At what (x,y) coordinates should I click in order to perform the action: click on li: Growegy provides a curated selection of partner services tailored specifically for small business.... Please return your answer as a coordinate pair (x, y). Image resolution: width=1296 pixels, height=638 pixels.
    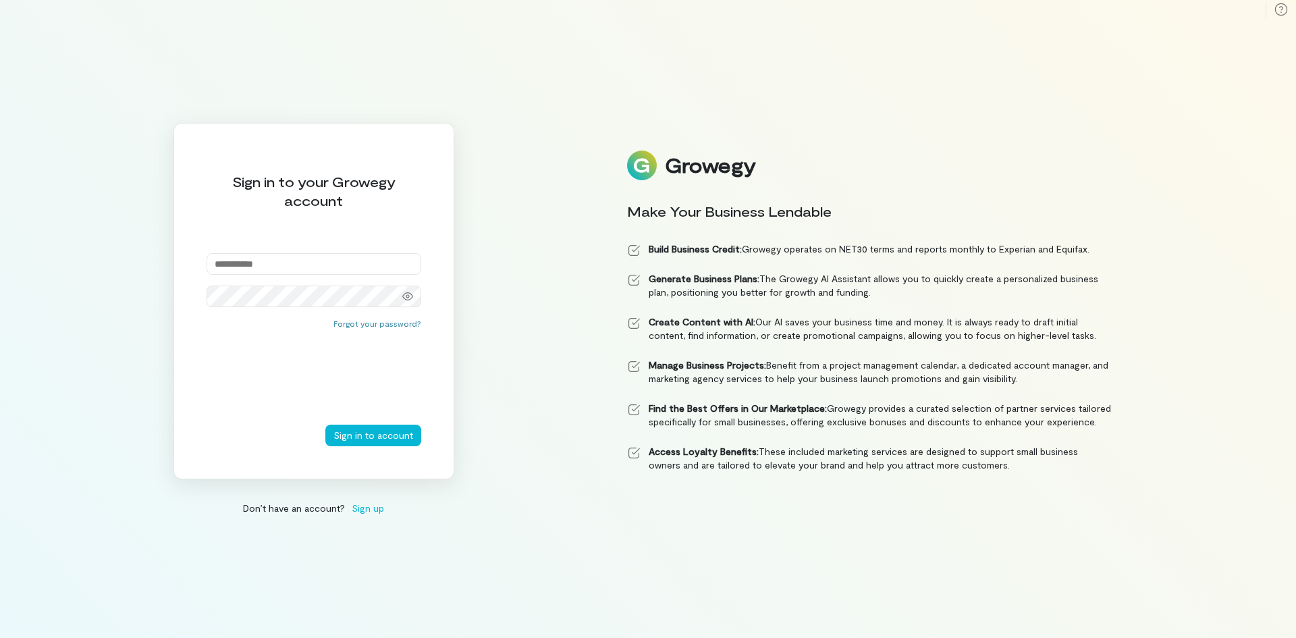
    Looking at the image, I should click on (869, 415).